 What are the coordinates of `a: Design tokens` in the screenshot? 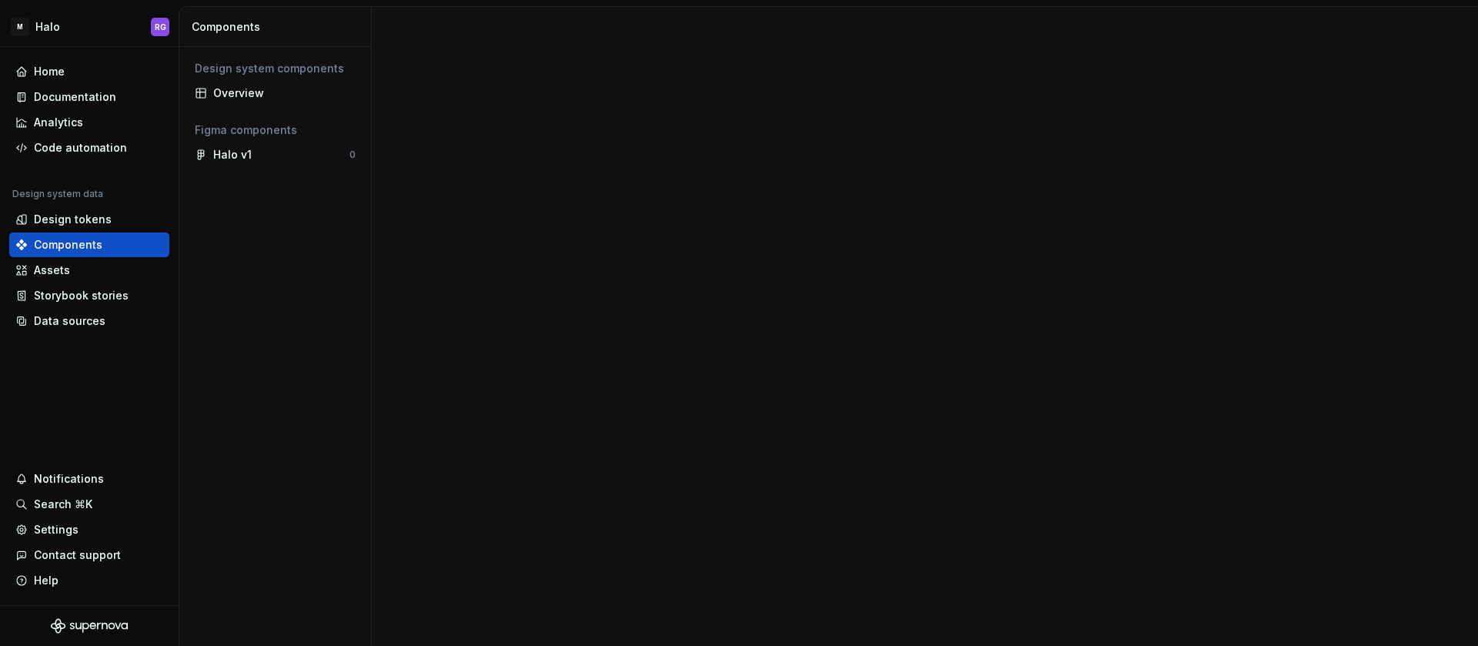 It's located at (89, 219).